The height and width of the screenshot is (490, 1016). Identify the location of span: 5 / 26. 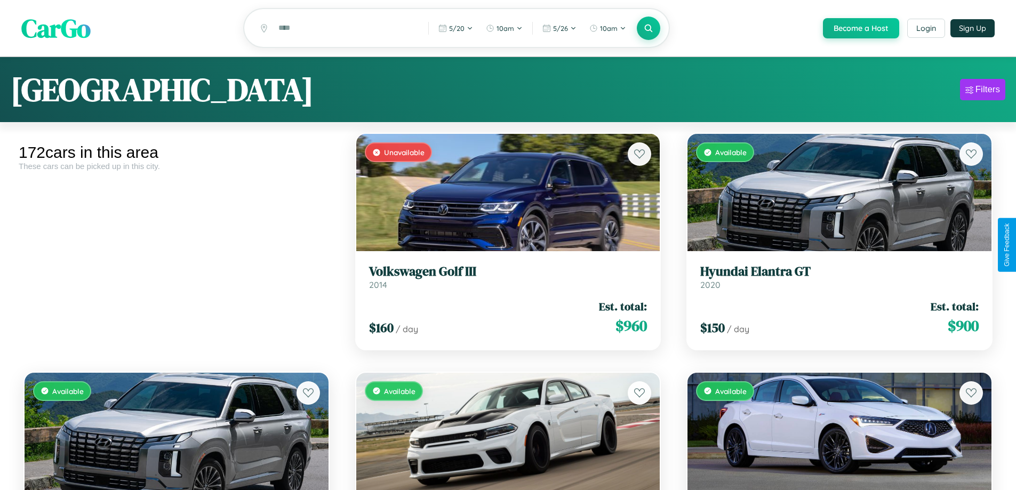
(560, 28).